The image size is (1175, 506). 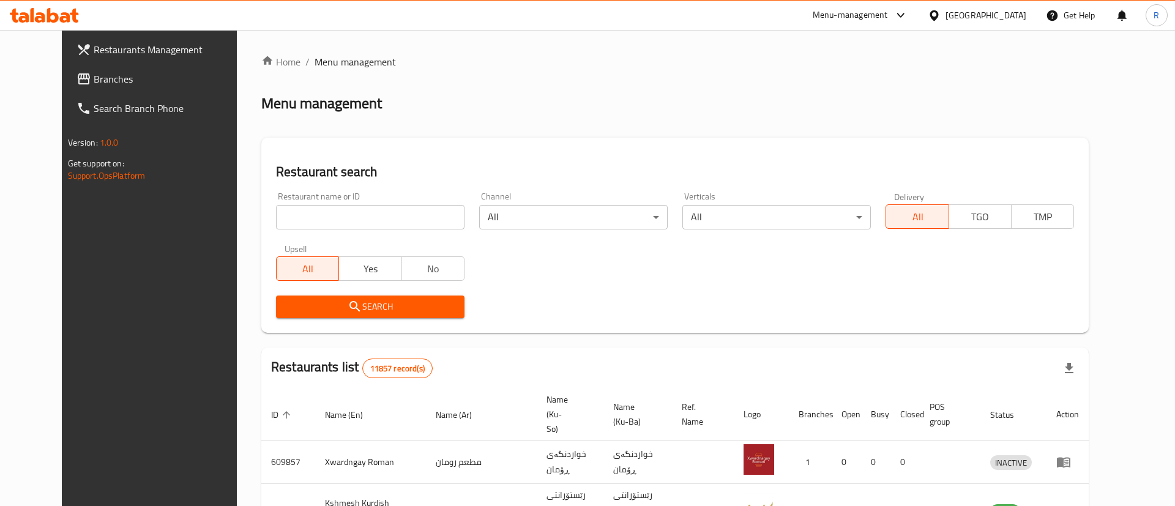 What do you see at coordinates (352, 415) in the screenshot?
I see `span: Name (En)` at bounding box center [352, 415].